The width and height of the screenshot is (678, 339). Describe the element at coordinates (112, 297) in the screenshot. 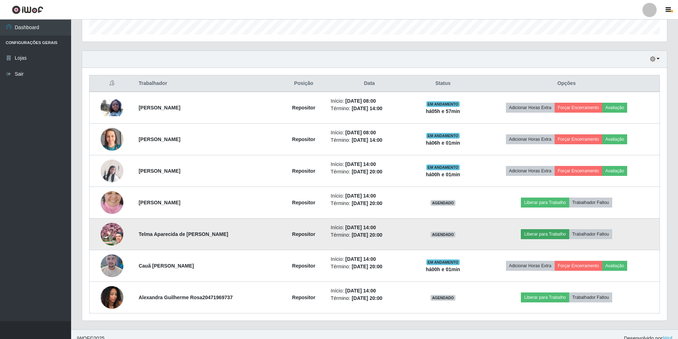

I see `img: 1758209628083.jpeg` at that location.